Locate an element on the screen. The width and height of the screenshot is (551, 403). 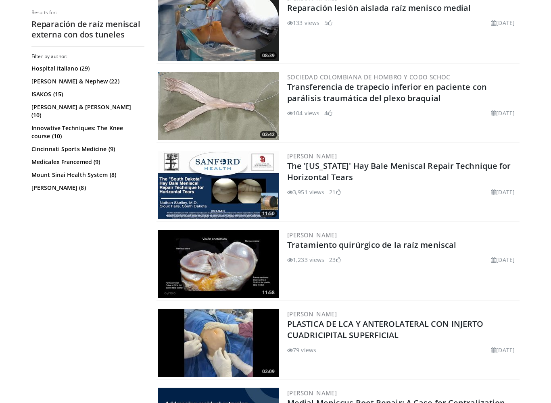
h3: Filter by author: is located at coordinates (88, 56).